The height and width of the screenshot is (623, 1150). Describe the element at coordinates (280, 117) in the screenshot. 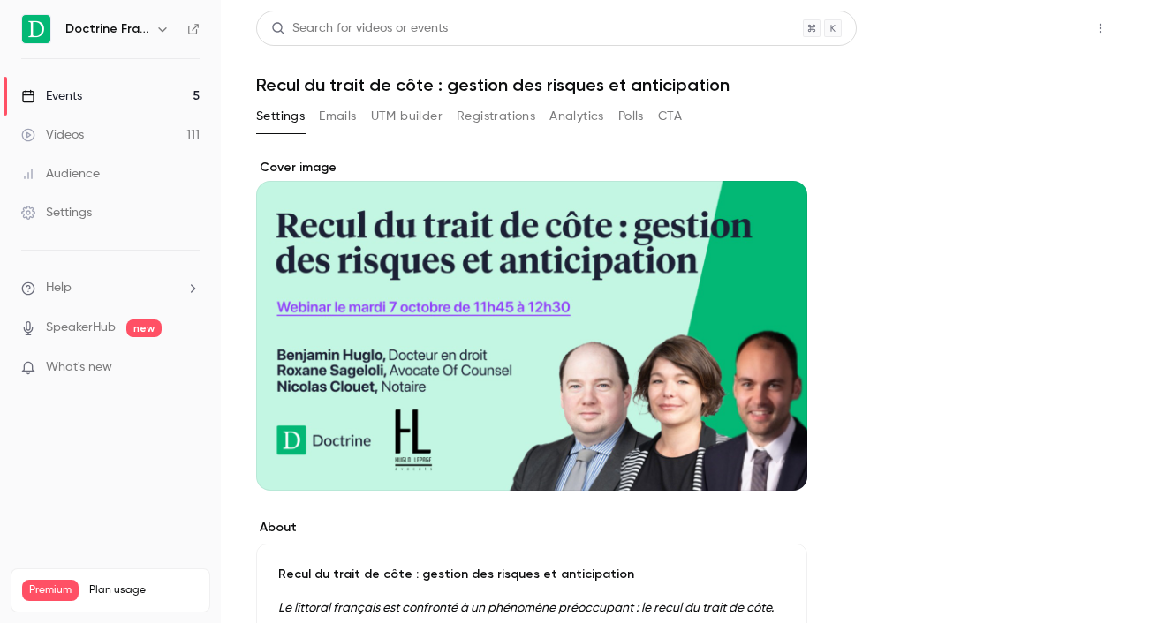

I see `button: Settings` at that location.